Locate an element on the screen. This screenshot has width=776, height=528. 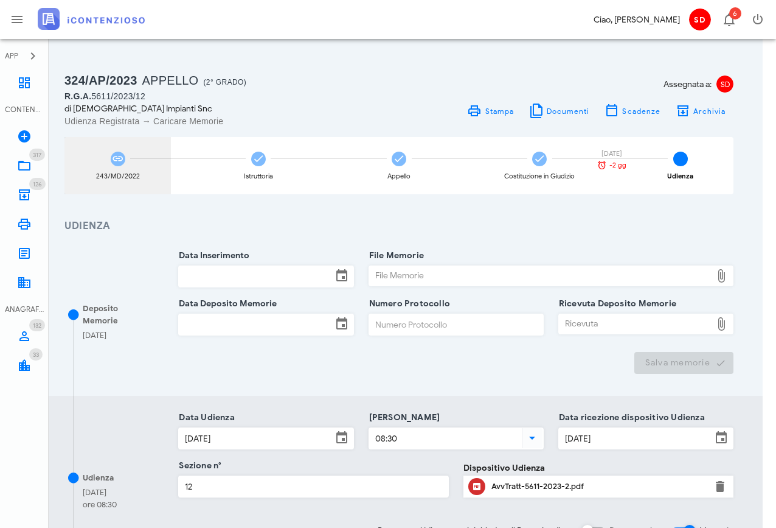
h3: Udienza is located at coordinates (399, 226).